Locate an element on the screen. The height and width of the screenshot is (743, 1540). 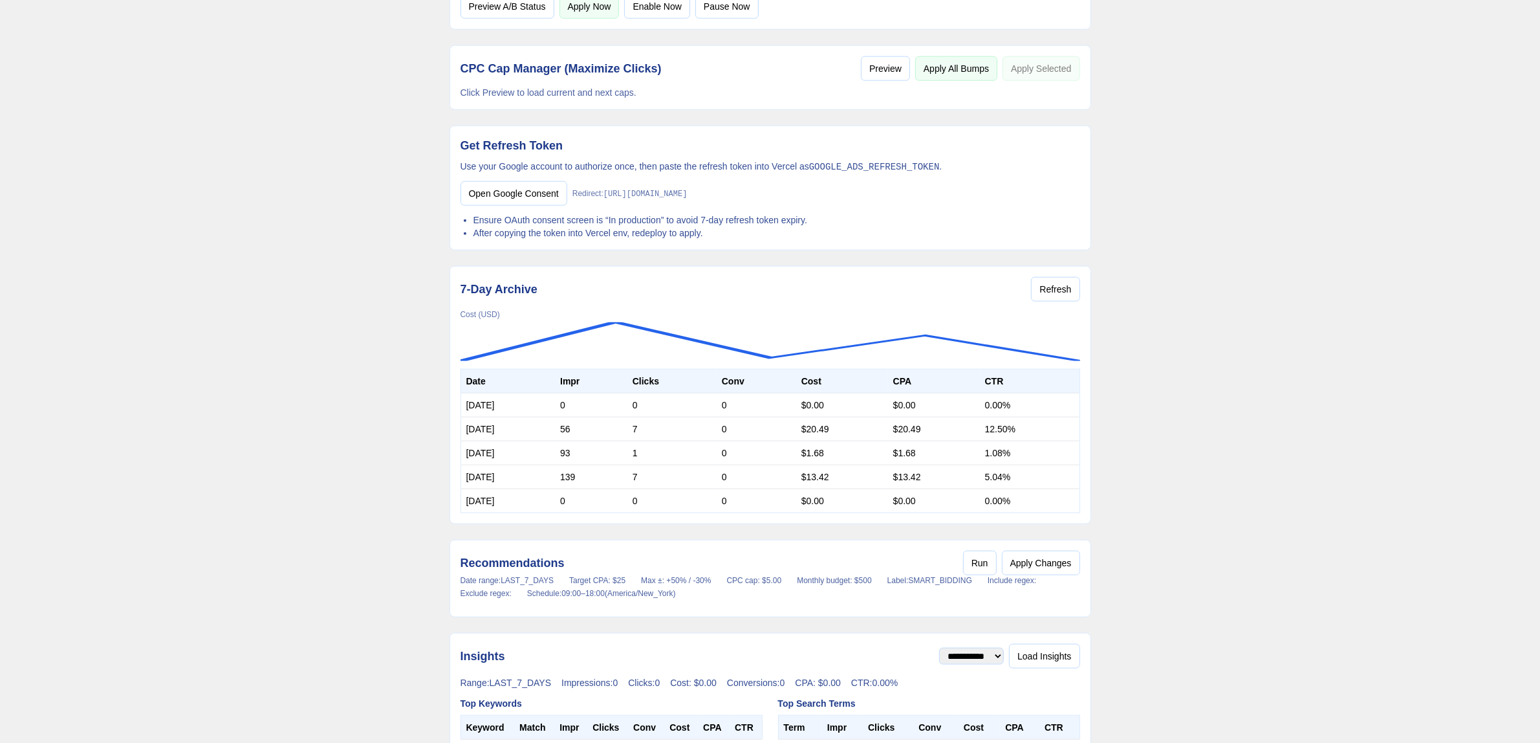
span: Schedule: 09:00 – 18:00 ( America/New_York ) is located at coordinates (602, 593).